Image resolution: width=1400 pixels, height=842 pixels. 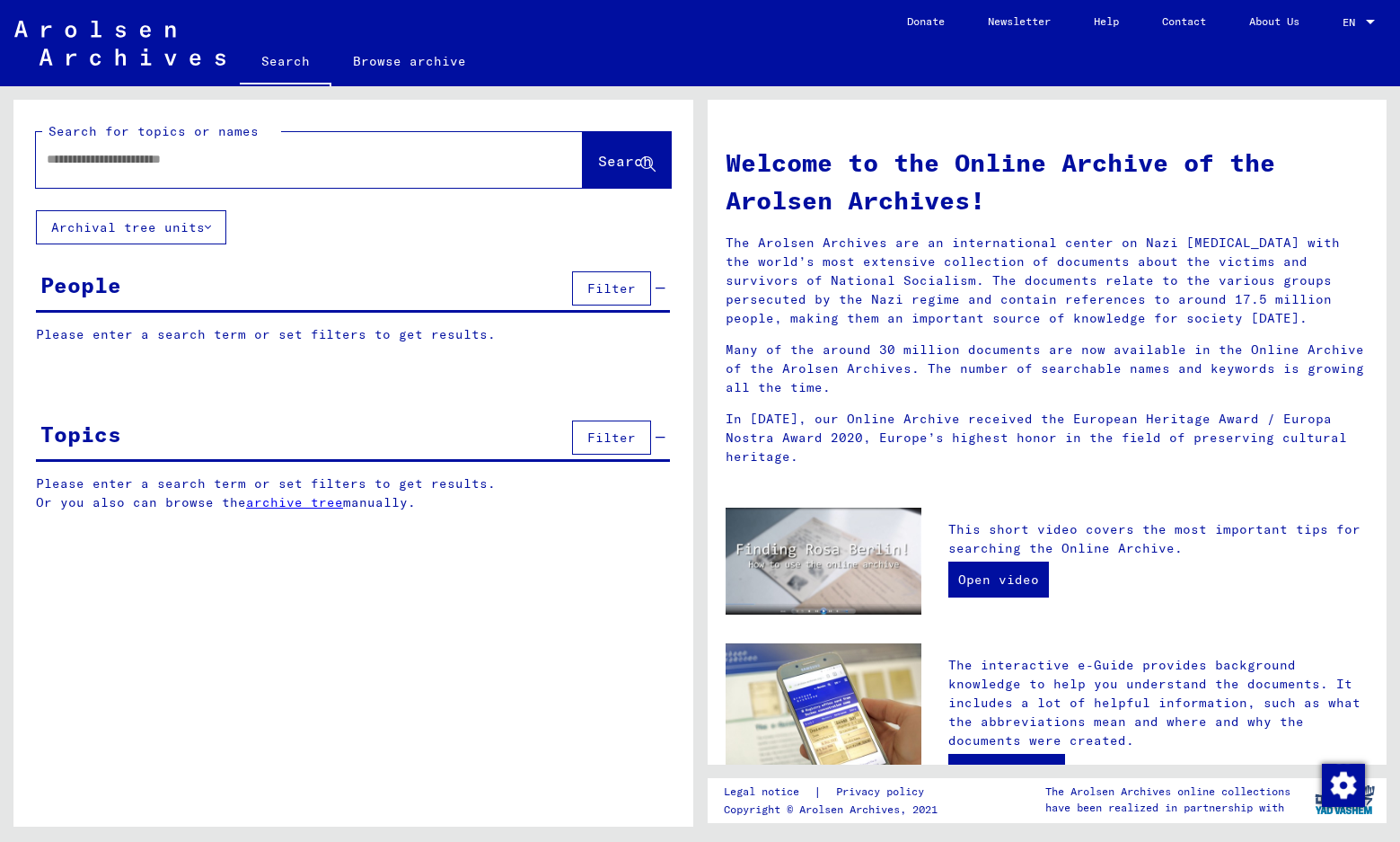 I want to click on a: Open video, so click(x=999, y=580).